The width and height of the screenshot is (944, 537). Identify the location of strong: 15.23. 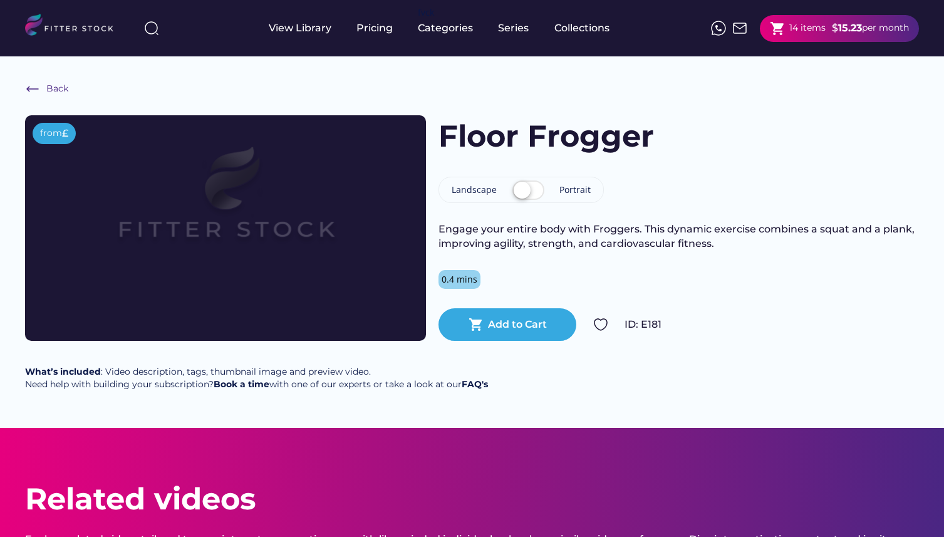
(850, 28).